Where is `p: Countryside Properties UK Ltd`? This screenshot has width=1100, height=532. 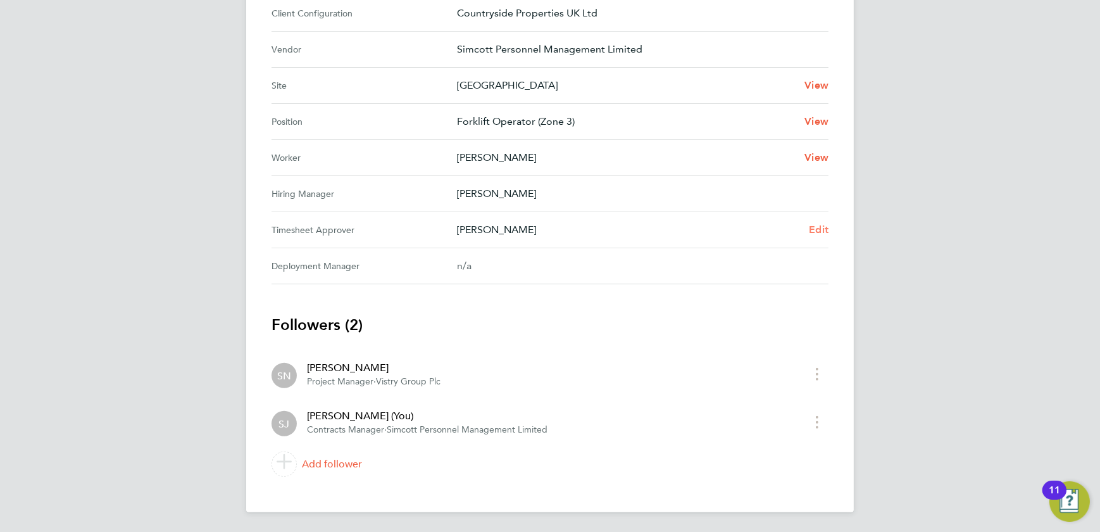
p: Countryside Properties UK Ltd is located at coordinates (637, 13).